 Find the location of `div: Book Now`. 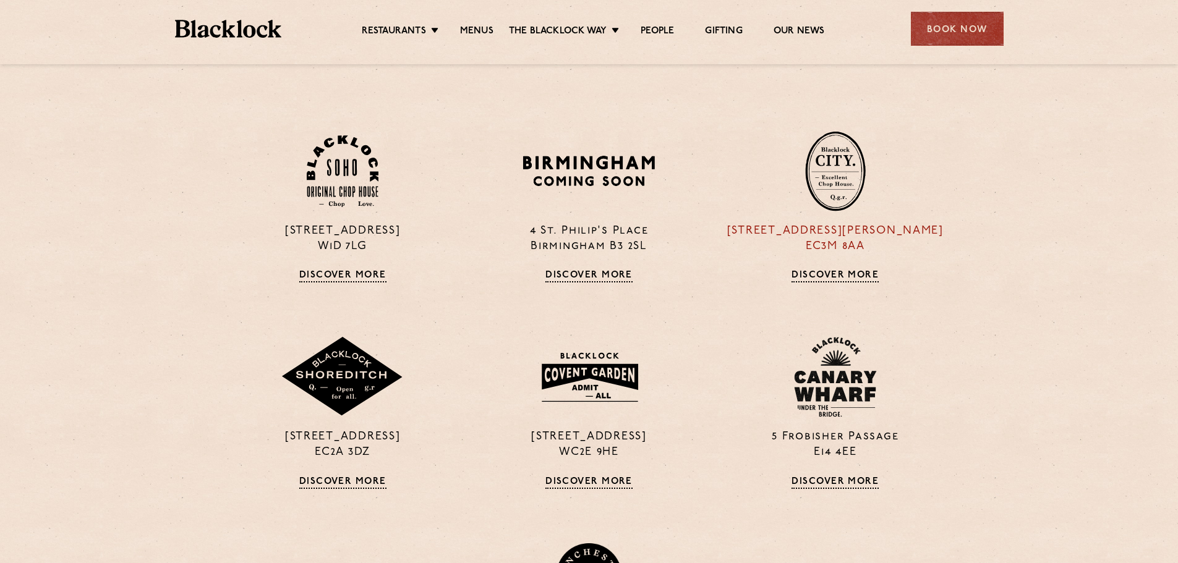

div: Book Now is located at coordinates (957, 28).